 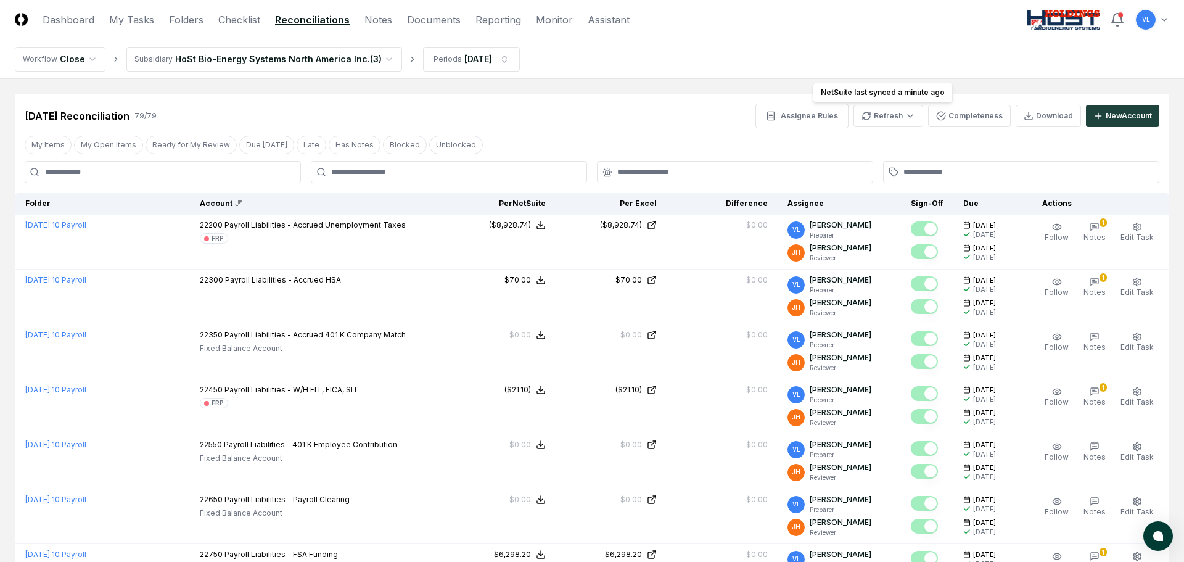 What do you see at coordinates (1122, 116) in the screenshot?
I see `button: NewAccount` at bounding box center [1122, 116].